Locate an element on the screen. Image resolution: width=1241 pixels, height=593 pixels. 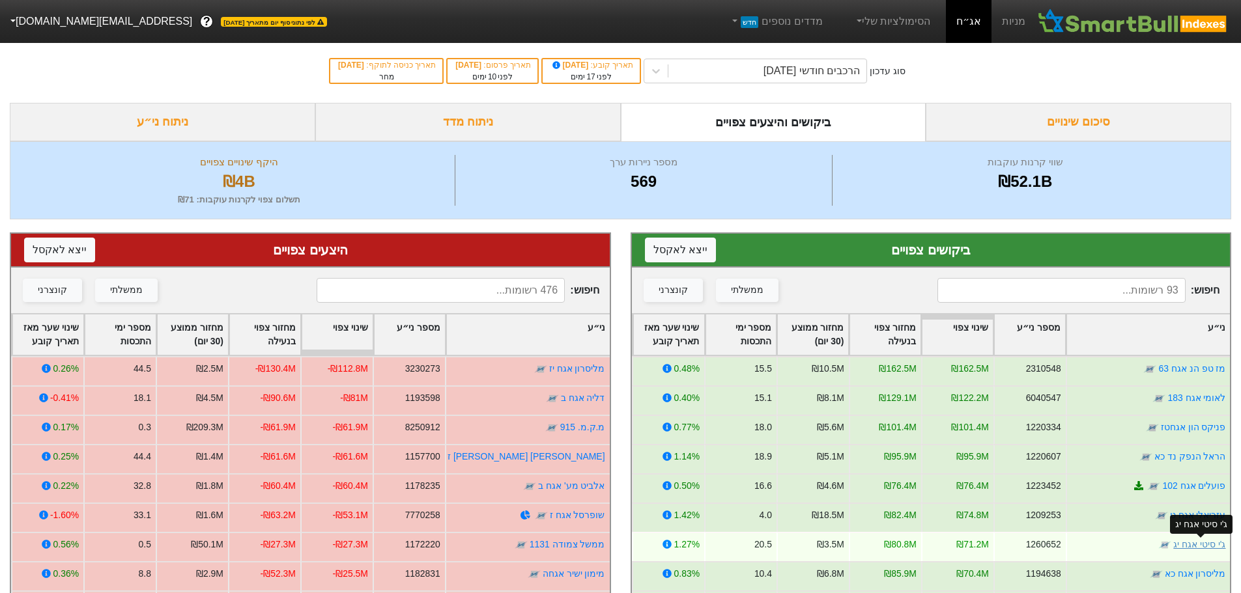
div: 8.8 is located at coordinates (145, 574).